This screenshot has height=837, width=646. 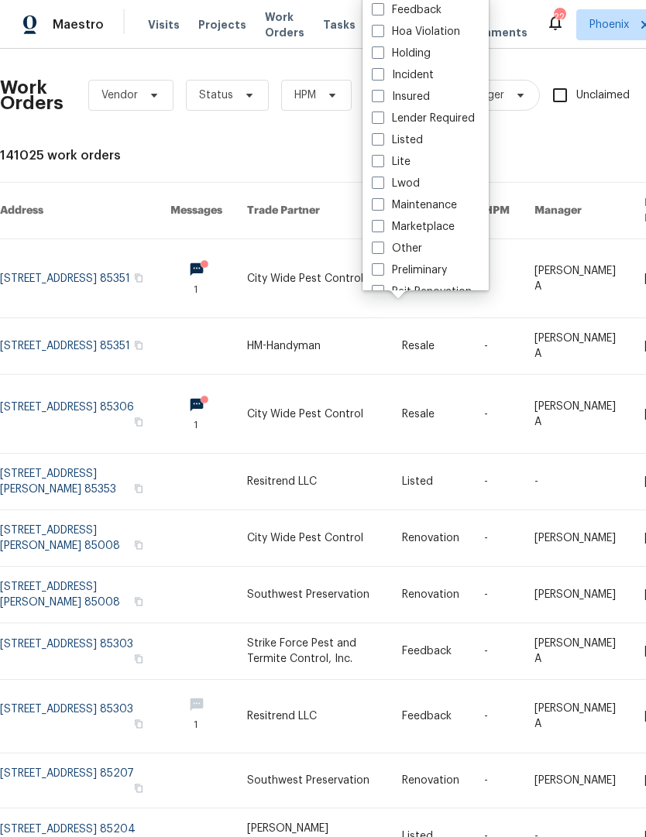 What do you see at coordinates (423, 118) in the screenshot?
I see `label: Lender Required` at bounding box center [423, 118].